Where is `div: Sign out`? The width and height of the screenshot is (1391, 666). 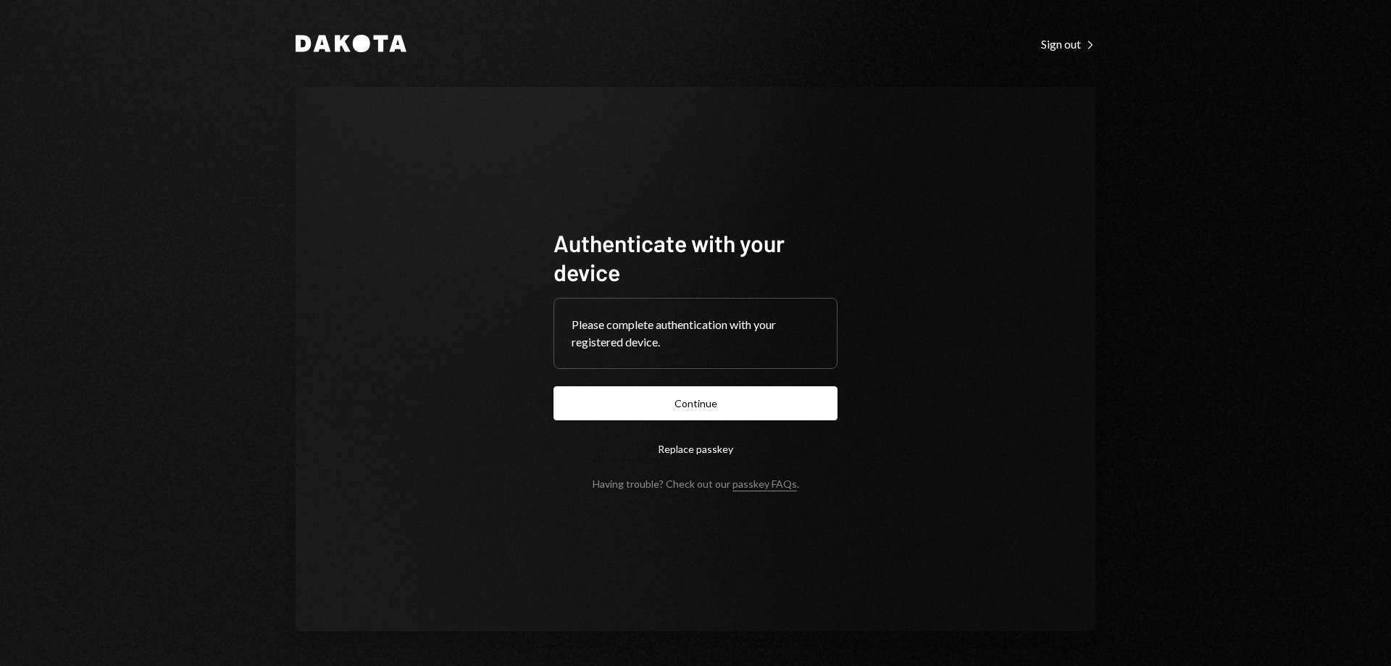 div: Sign out is located at coordinates (1068, 44).